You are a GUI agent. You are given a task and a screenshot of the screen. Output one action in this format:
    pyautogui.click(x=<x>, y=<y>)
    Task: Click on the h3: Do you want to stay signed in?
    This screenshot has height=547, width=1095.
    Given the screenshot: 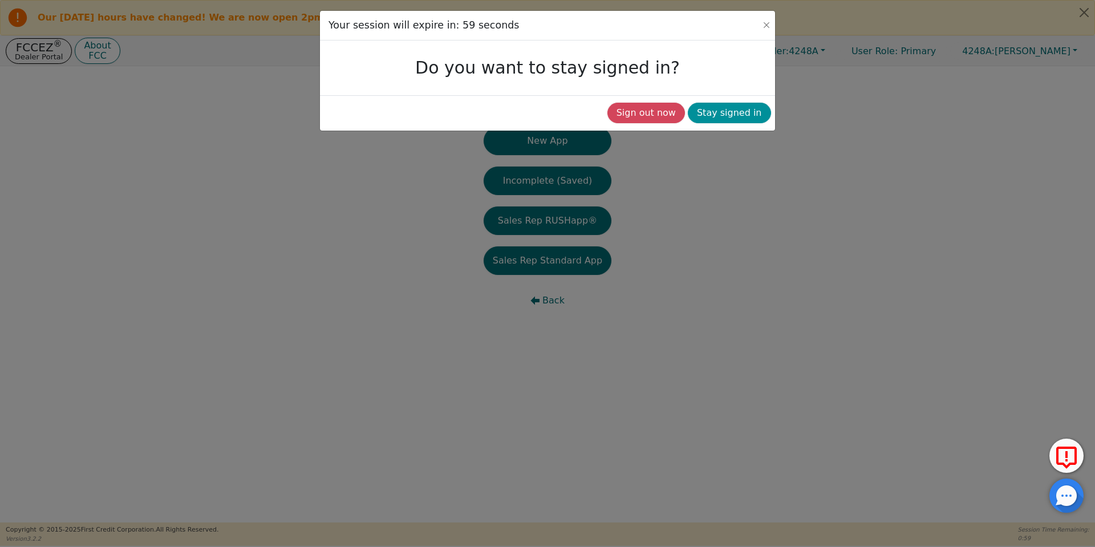 What is the action you would take?
    pyautogui.click(x=548, y=68)
    